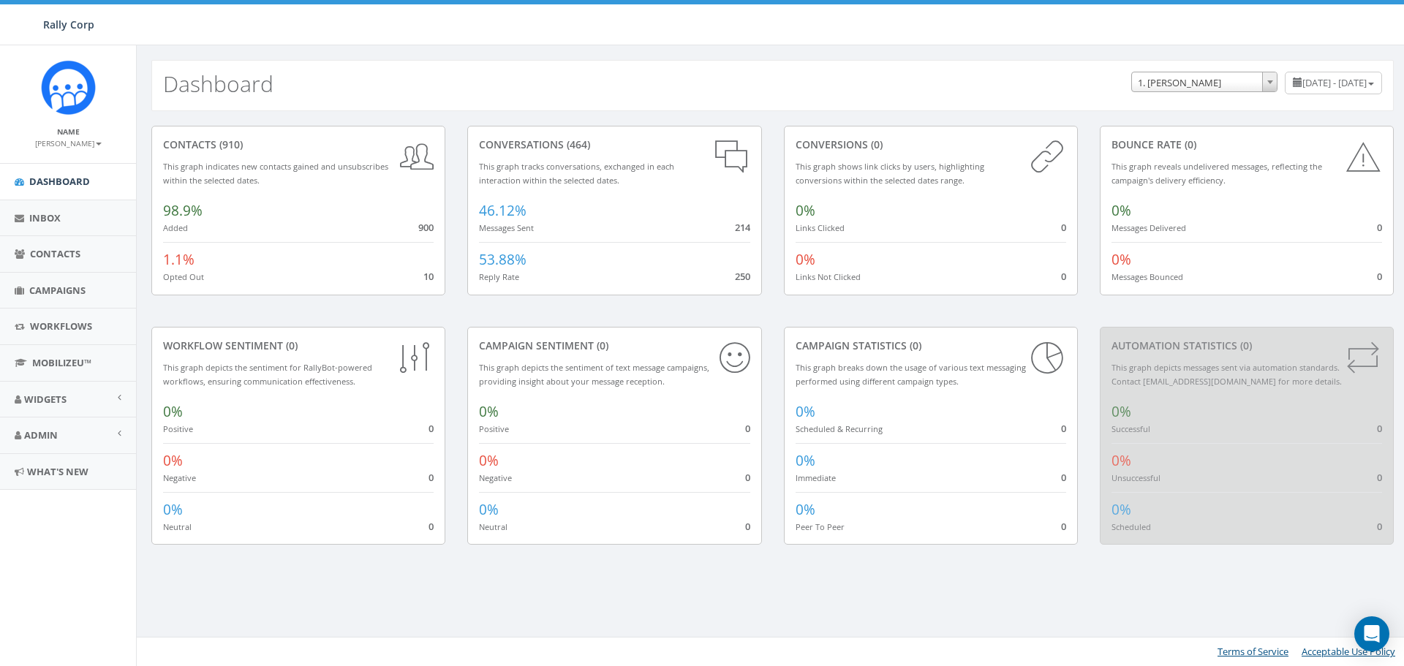 This screenshot has height=666, width=1404. I want to click on div: conversations, so click(614, 145).